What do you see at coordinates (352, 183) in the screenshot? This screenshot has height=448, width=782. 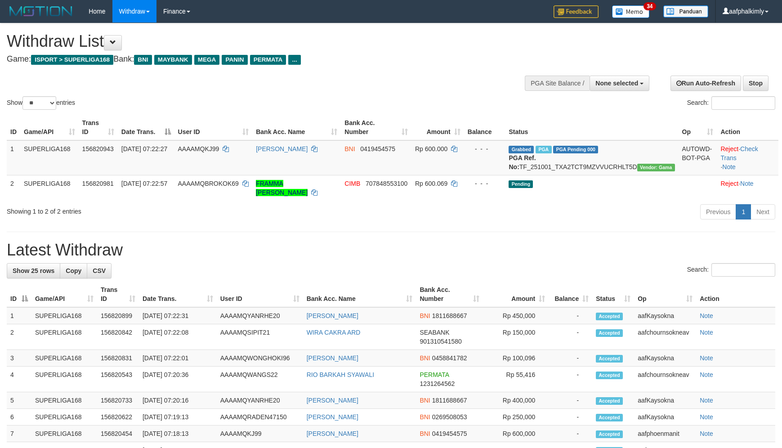 I see `span: CIMB` at bounding box center [352, 183].